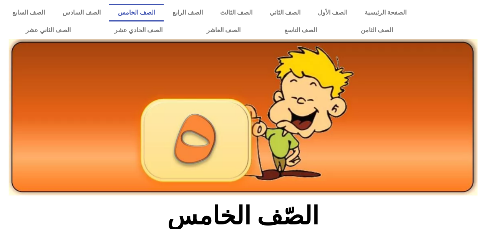  I want to click on a: الصف الأول, so click(332, 13).